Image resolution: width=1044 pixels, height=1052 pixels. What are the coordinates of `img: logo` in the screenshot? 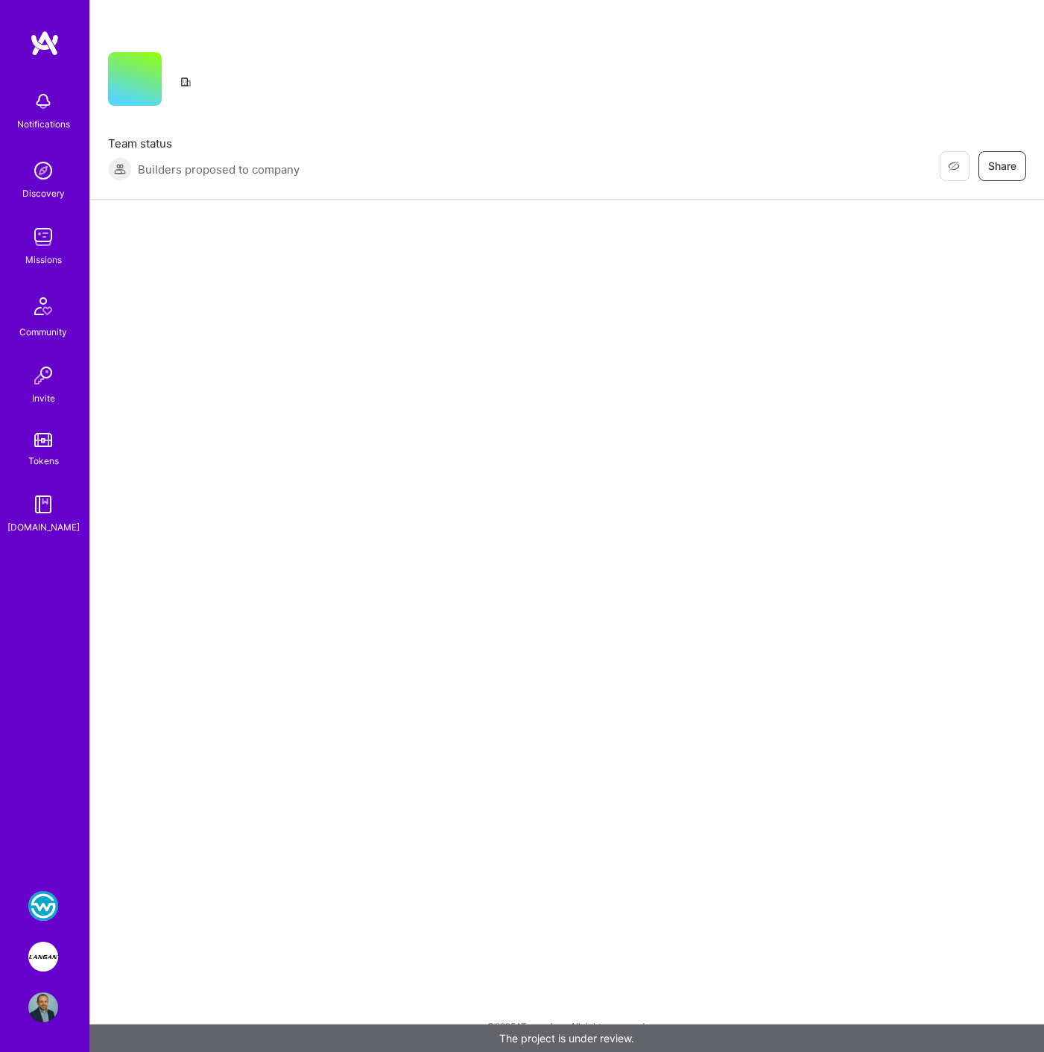 It's located at (45, 43).